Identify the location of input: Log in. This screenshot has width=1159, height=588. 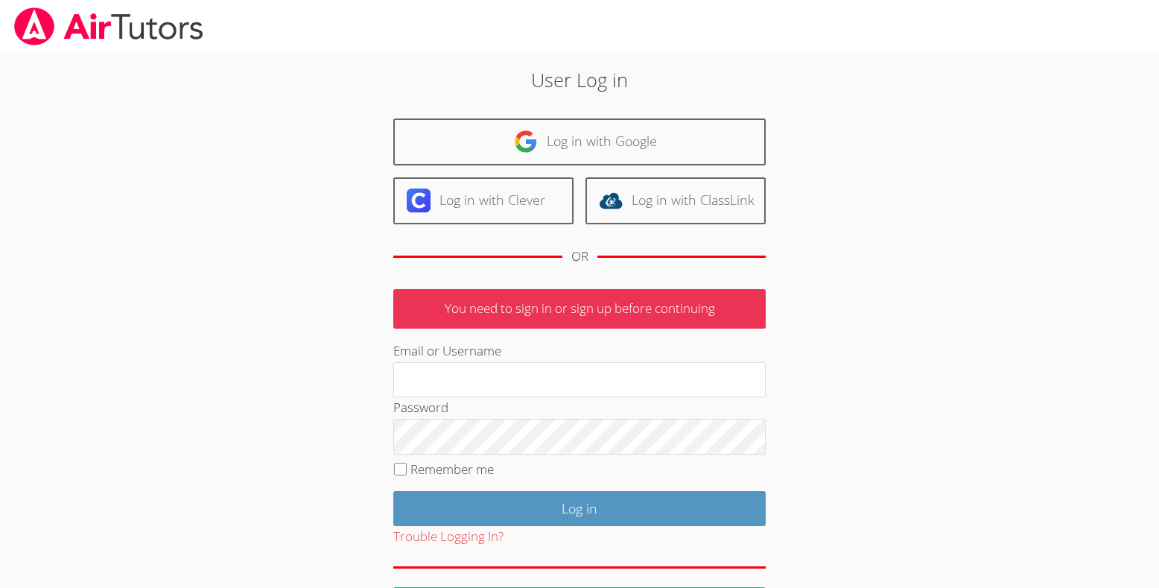
(580, 508).